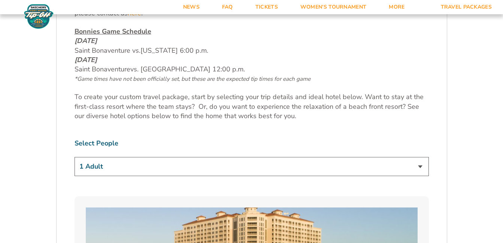 Image resolution: width=503 pixels, height=243 pixels. I want to click on label: Select People, so click(251, 143).